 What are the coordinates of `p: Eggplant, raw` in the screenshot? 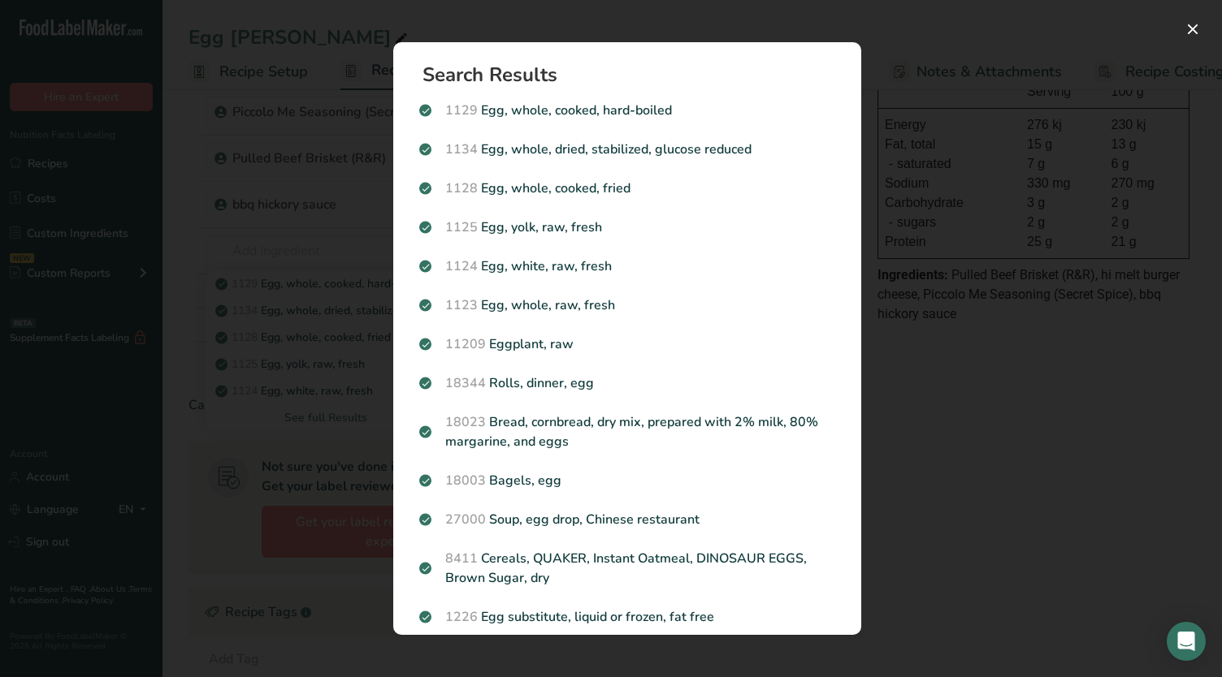 It's located at (627, 344).